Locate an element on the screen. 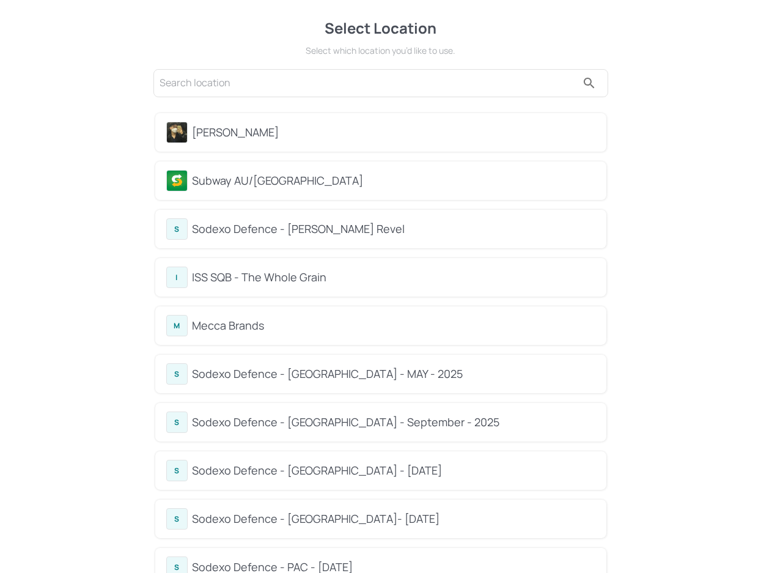 The height and width of the screenshot is (573, 761). div: ISS SQB - The Whole Grain is located at coordinates (394, 277).